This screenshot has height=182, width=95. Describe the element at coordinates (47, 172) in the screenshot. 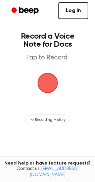

I see `span: Contact us` at that location.